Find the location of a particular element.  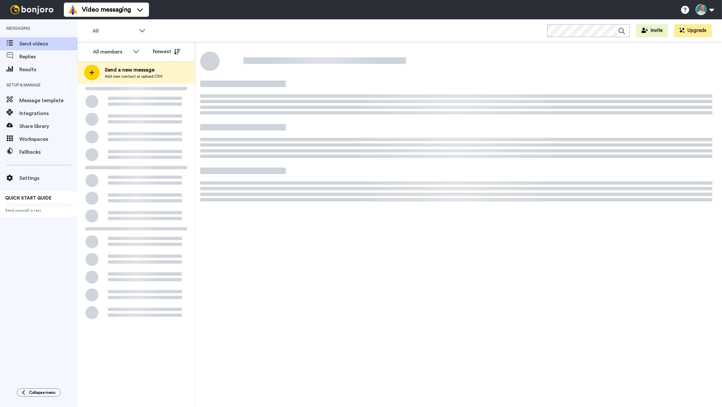

span: Video messaging is located at coordinates (106, 10).